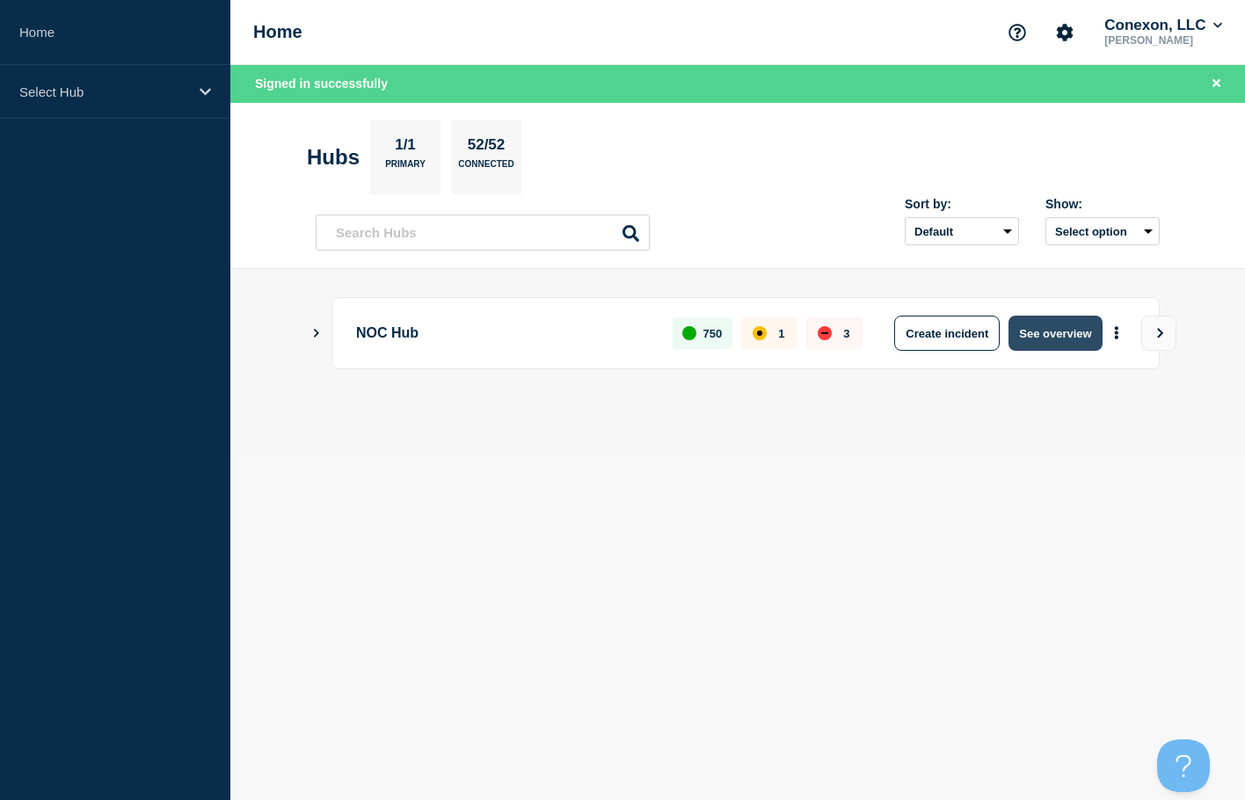 The height and width of the screenshot is (800, 1245). What do you see at coordinates (317, 333) in the screenshot?
I see `button: Show Connected Hubs` at bounding box center [317, 333].